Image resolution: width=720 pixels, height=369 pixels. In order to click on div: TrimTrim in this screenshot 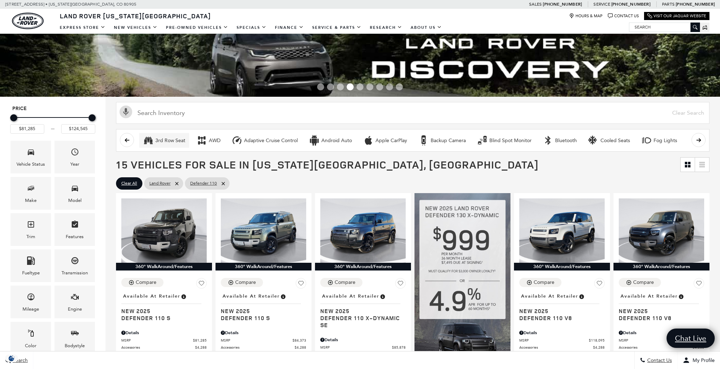, I will do `click(31, 229)`.